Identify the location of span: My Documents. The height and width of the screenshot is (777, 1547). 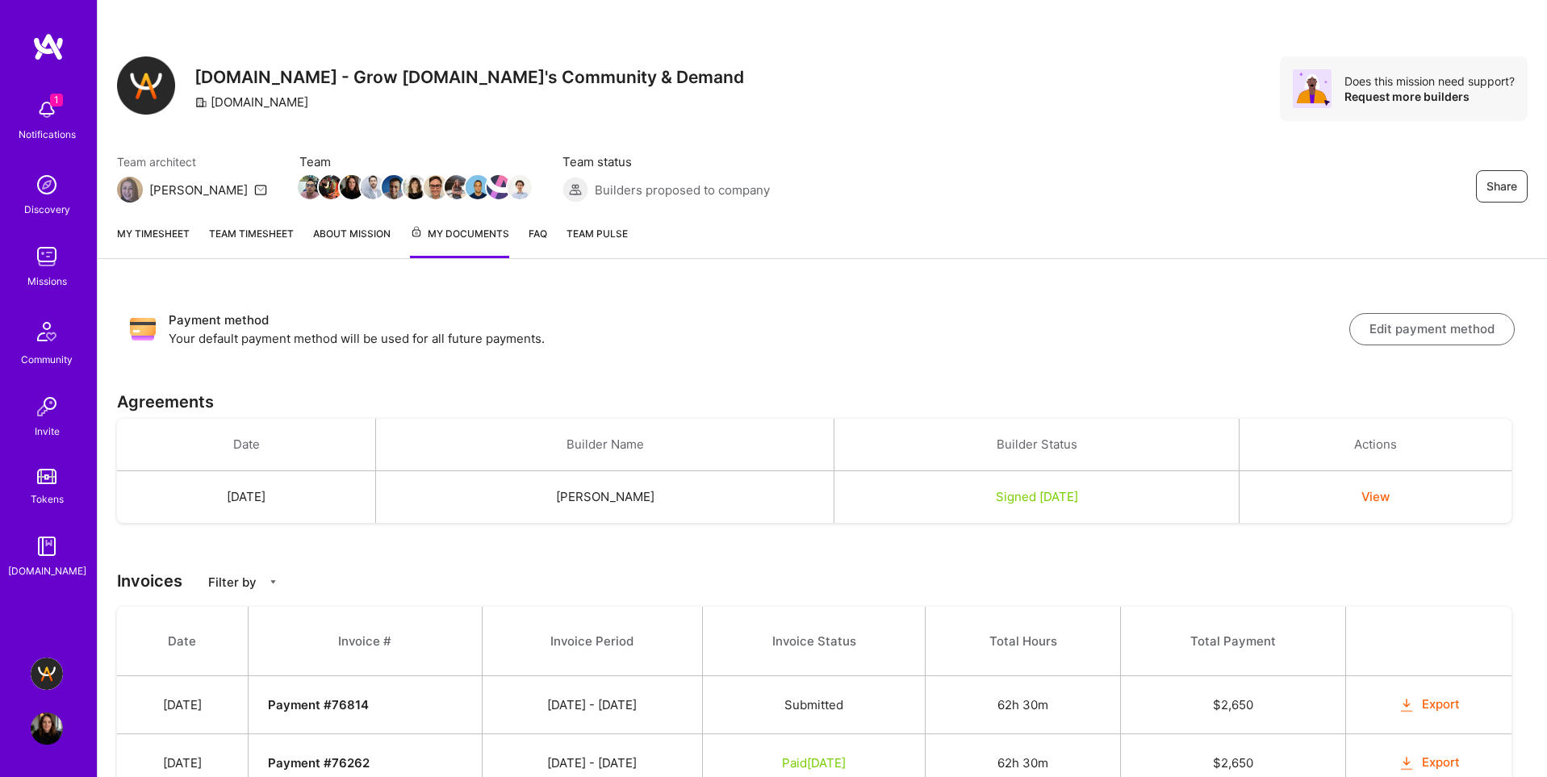
(459, 234).